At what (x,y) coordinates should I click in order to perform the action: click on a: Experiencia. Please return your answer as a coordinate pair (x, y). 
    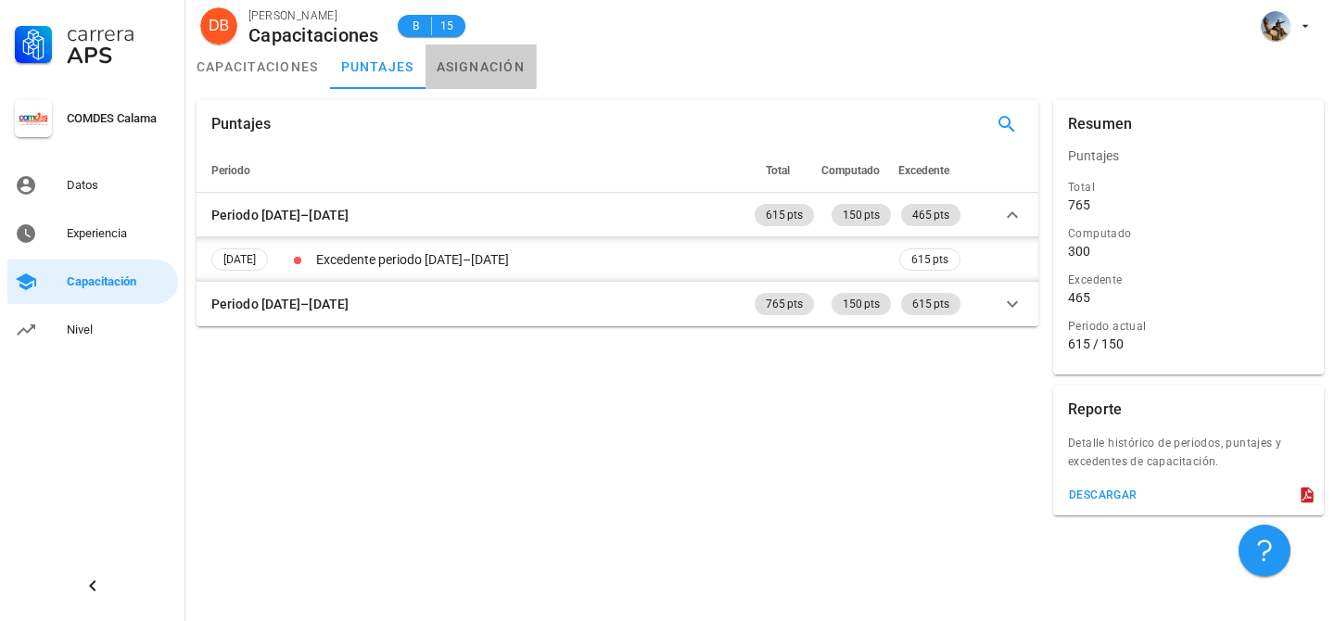
    Looking at the image, I should click on (93, 234).